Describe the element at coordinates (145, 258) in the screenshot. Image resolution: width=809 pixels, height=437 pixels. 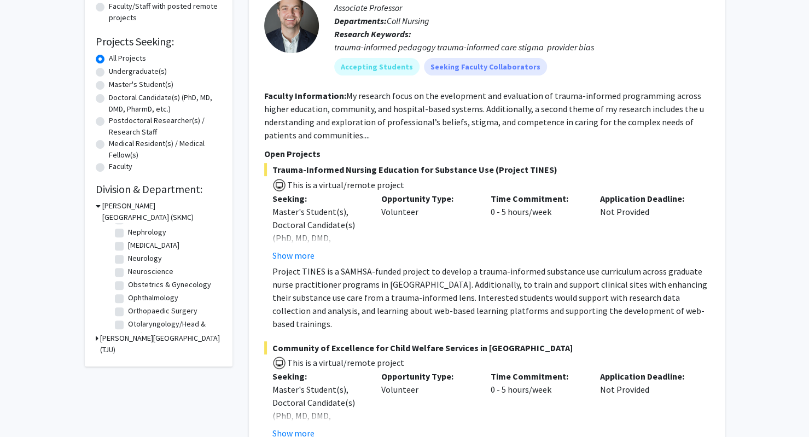
I see `label: Neurology` at that location.